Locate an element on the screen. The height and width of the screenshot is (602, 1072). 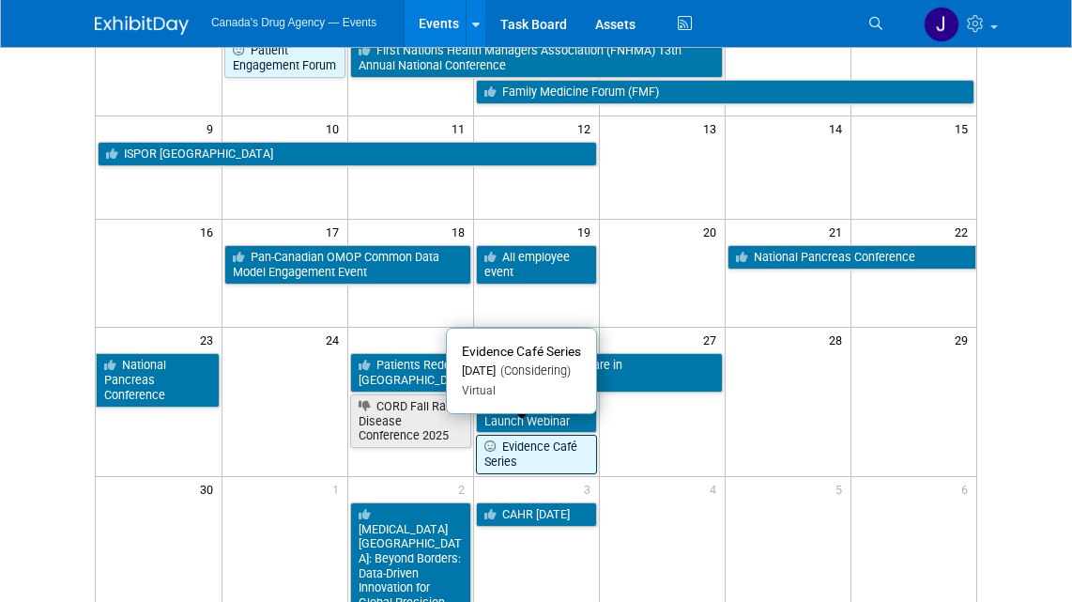
a: First Nations Health Managers Association (FNHMA) 13th Annual National Conference is located at coordinates (536, 57).